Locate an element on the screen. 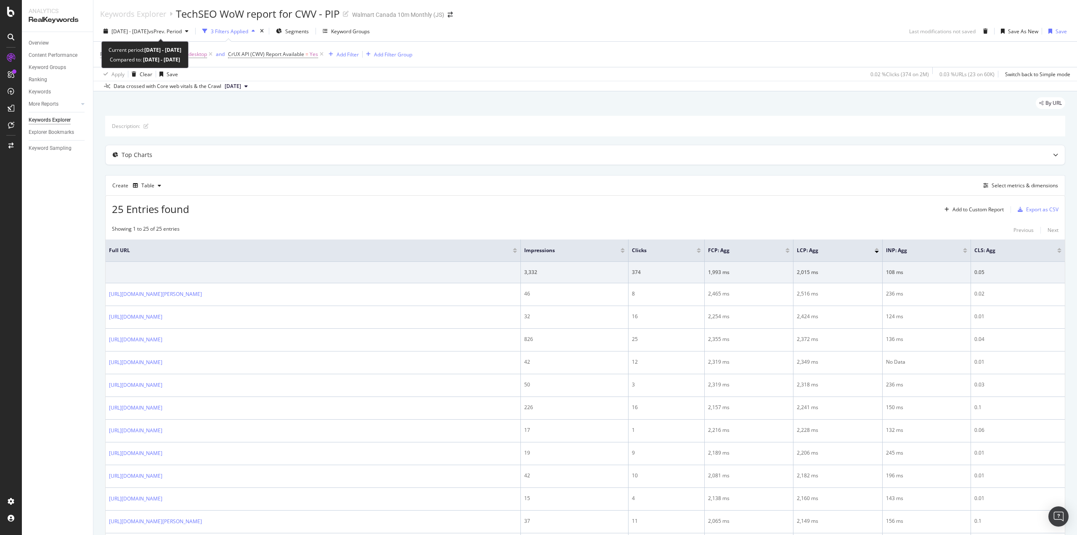  button: Save As New is located at coordinates (1018, 31).